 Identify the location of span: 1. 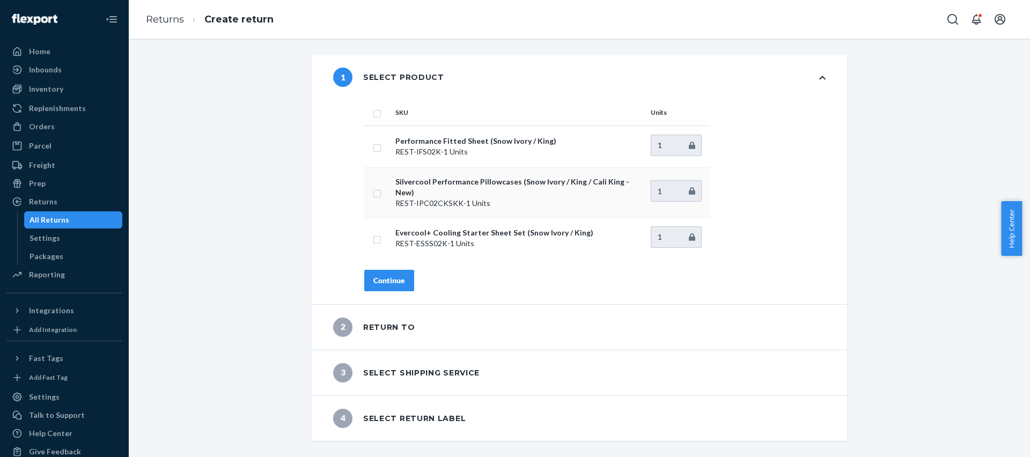
(343, 77).